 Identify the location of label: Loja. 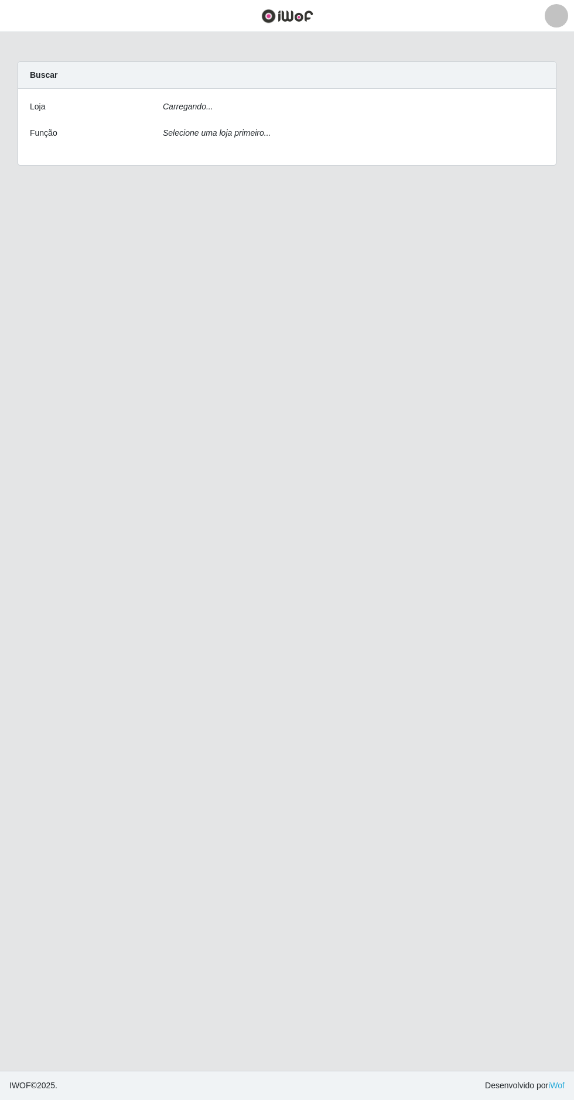
(37, 107).